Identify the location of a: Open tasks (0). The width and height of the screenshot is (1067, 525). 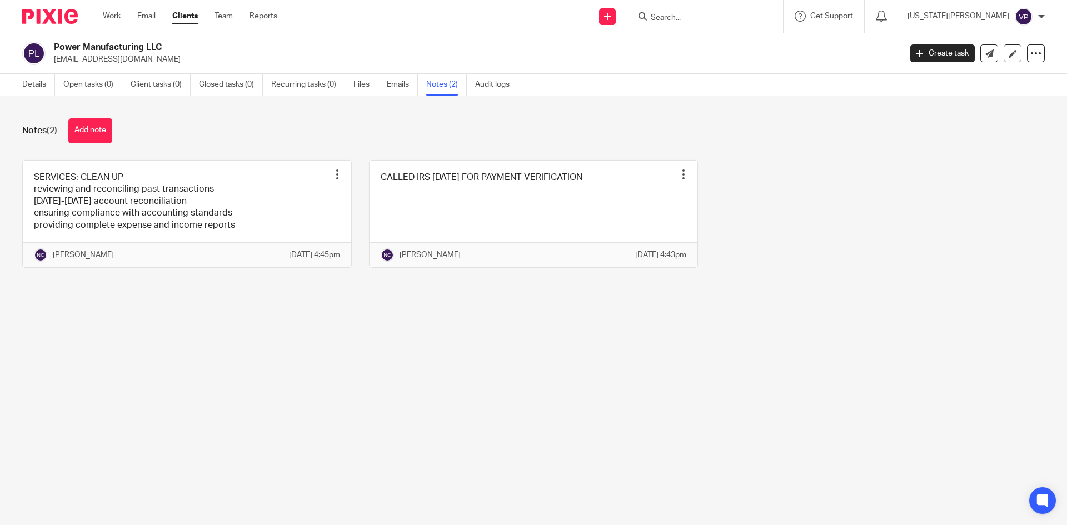
(93, 84).